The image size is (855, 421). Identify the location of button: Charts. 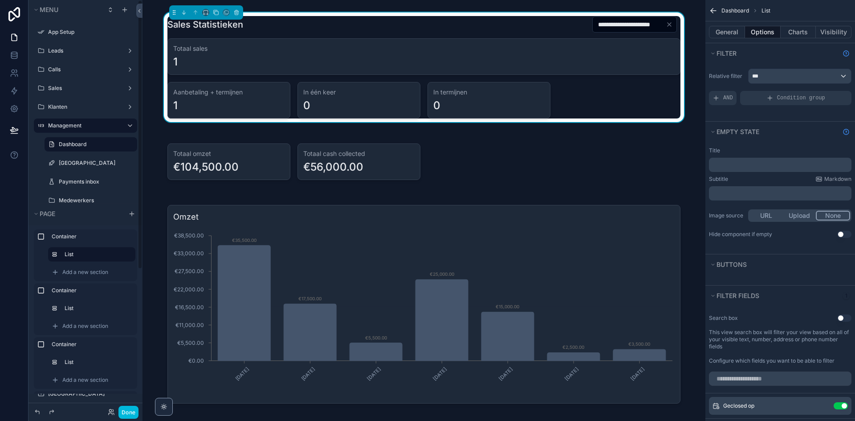
(798, 32).